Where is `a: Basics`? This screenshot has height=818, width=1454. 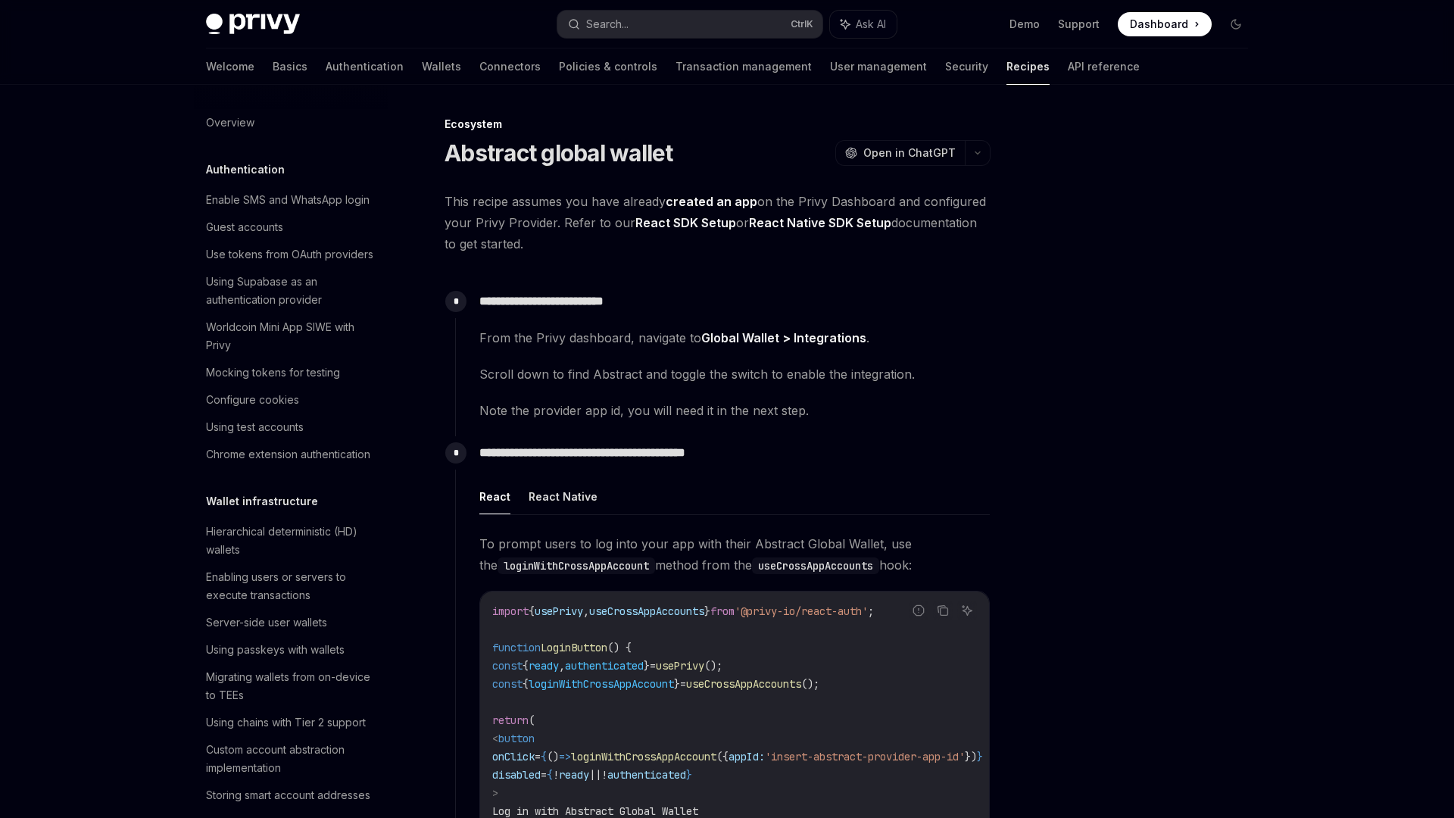 a: Basics is located at coordinates (290, 67).